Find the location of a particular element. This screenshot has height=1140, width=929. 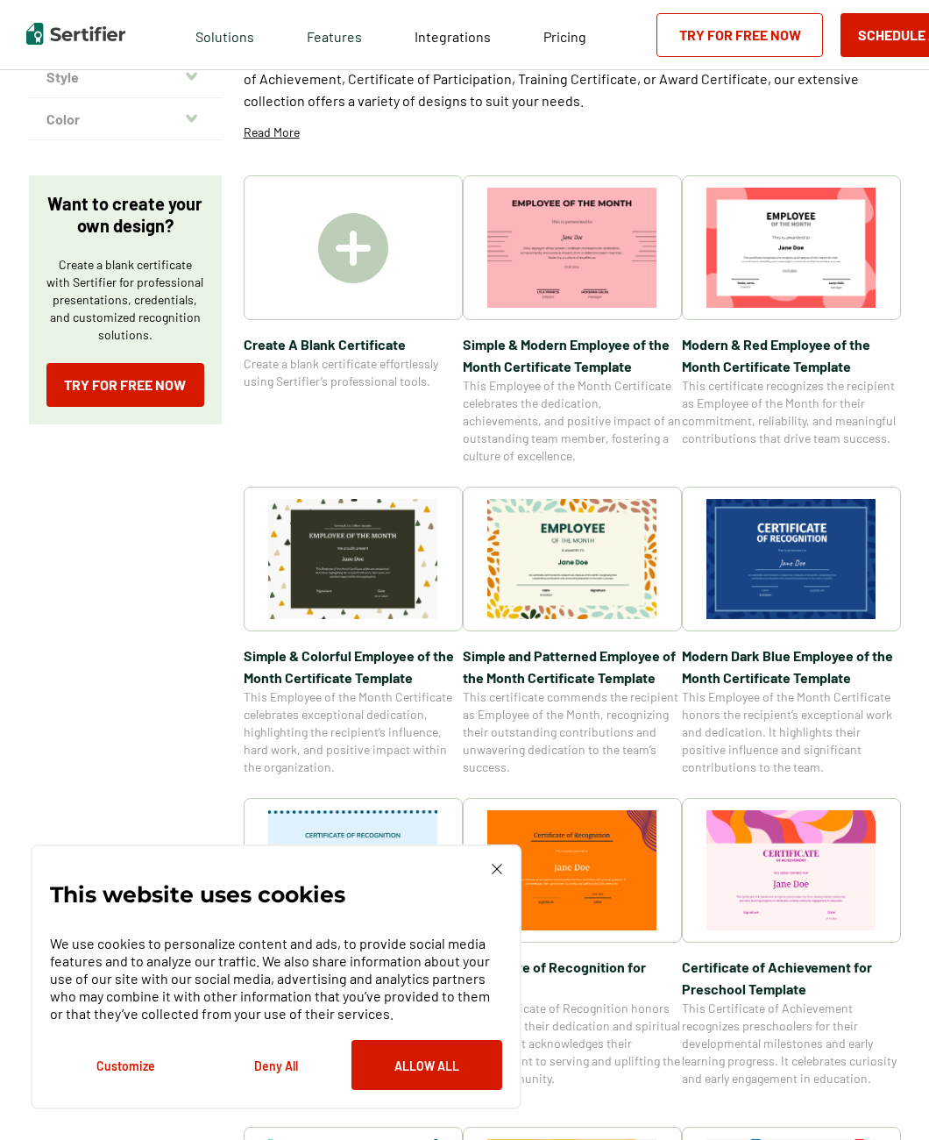

span: Create a blank certificate effortlessly using Sertifier’s professional tools. is located at coordinates (353, 373).